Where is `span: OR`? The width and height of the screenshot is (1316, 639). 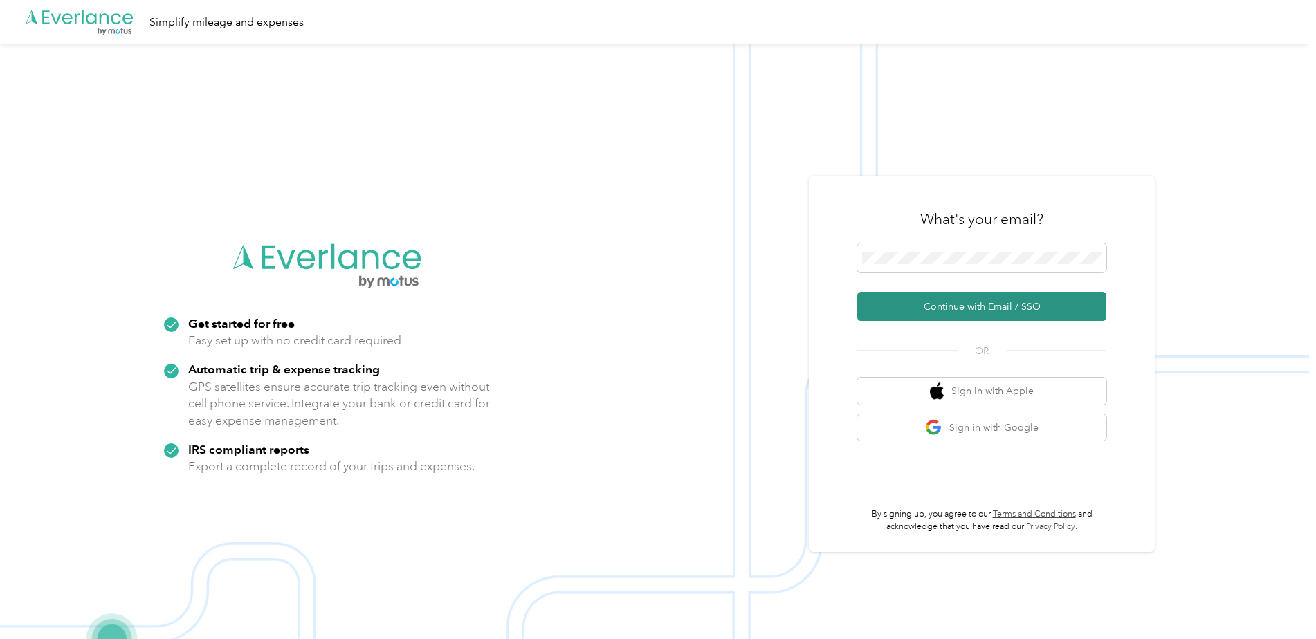 span: OR is located at coordinates (982, 351).